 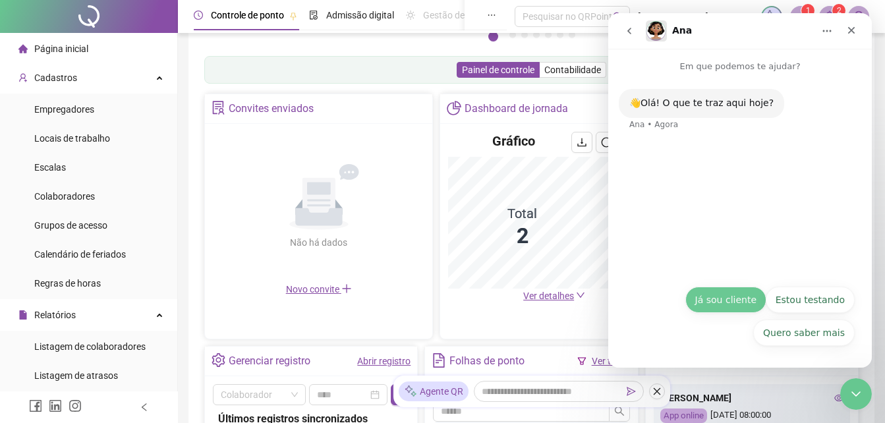 What do you see at coordinates (456, 15) in the screenshot?
I see `span: Gestão de férias` at bounding box center [456, 15].